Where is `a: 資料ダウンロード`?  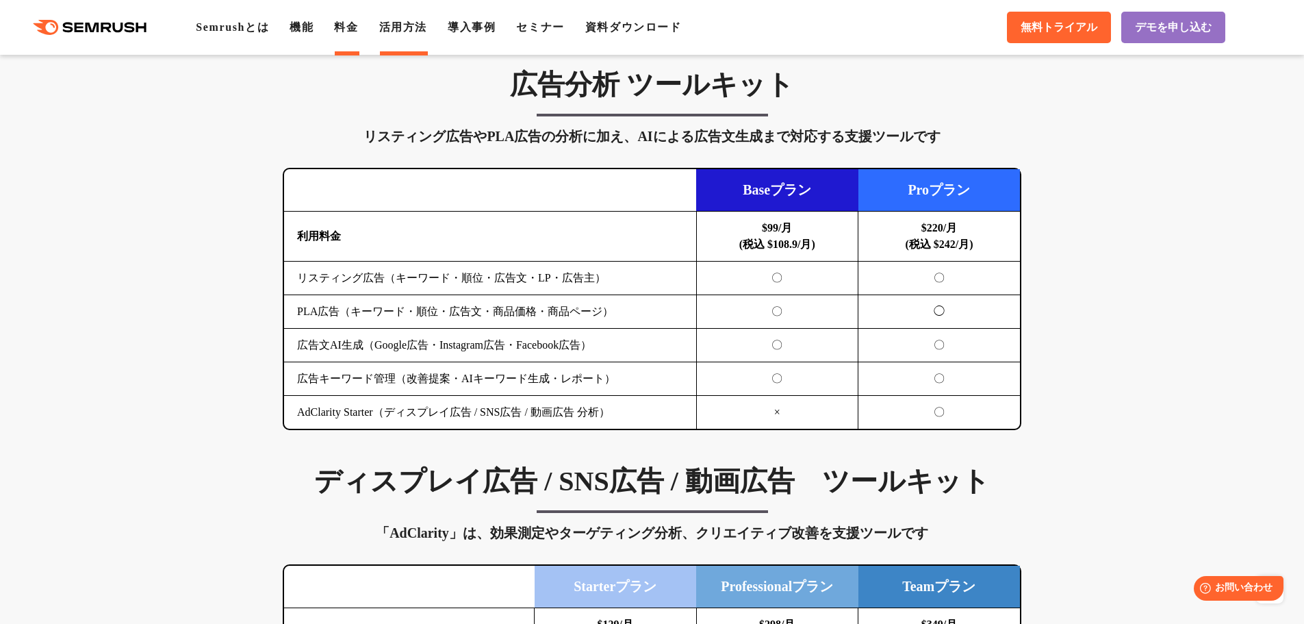
a: 資料ダウンロード is located at coordinates (633, 27).